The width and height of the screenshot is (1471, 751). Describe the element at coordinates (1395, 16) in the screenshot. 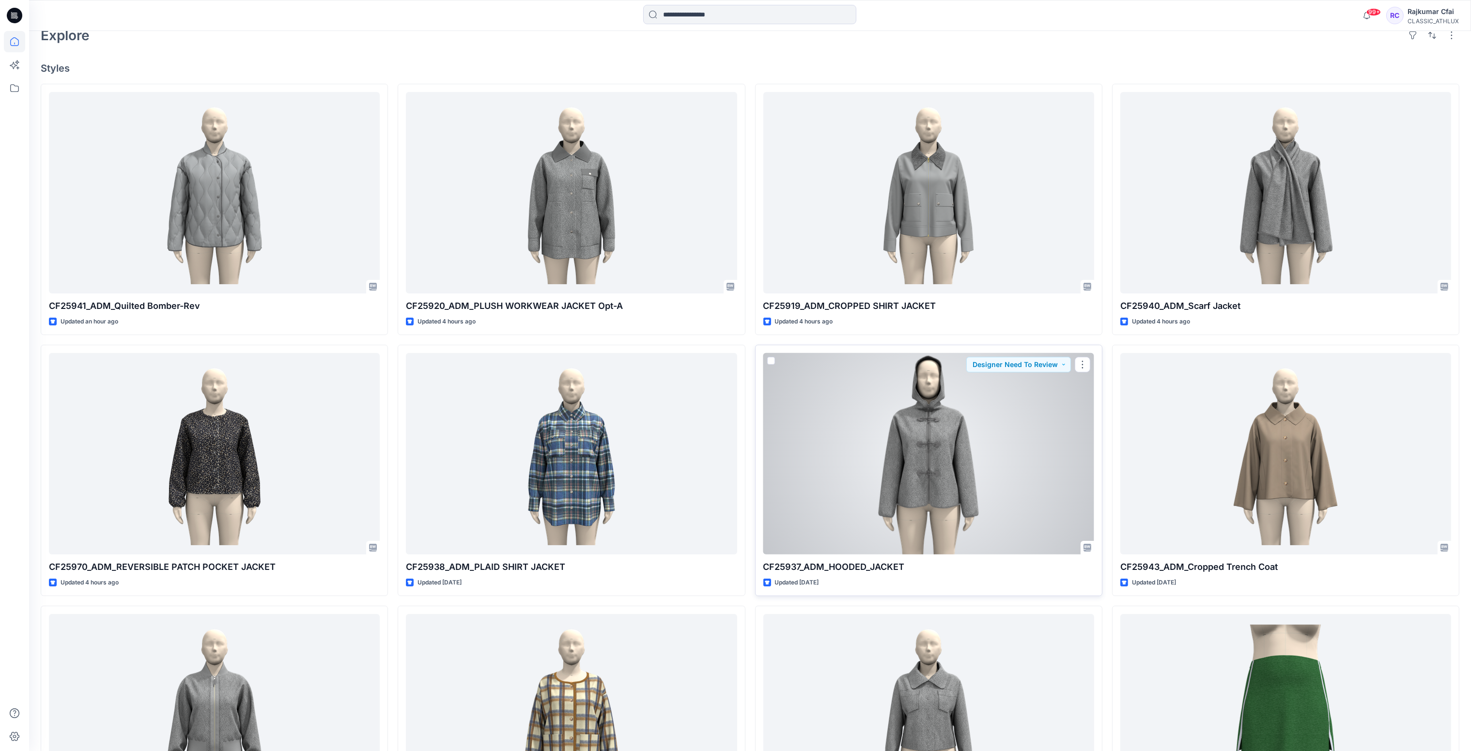

I see `div: RC` at that location.